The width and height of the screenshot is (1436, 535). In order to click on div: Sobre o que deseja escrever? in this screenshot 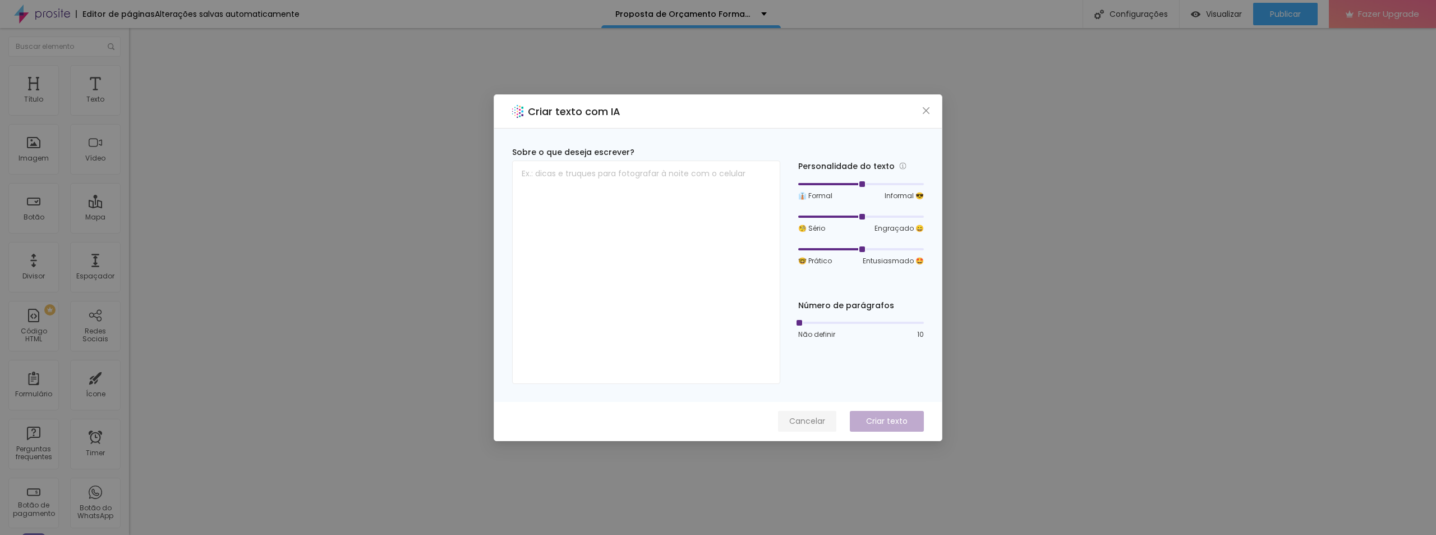, I will do `click(646, 152)`.